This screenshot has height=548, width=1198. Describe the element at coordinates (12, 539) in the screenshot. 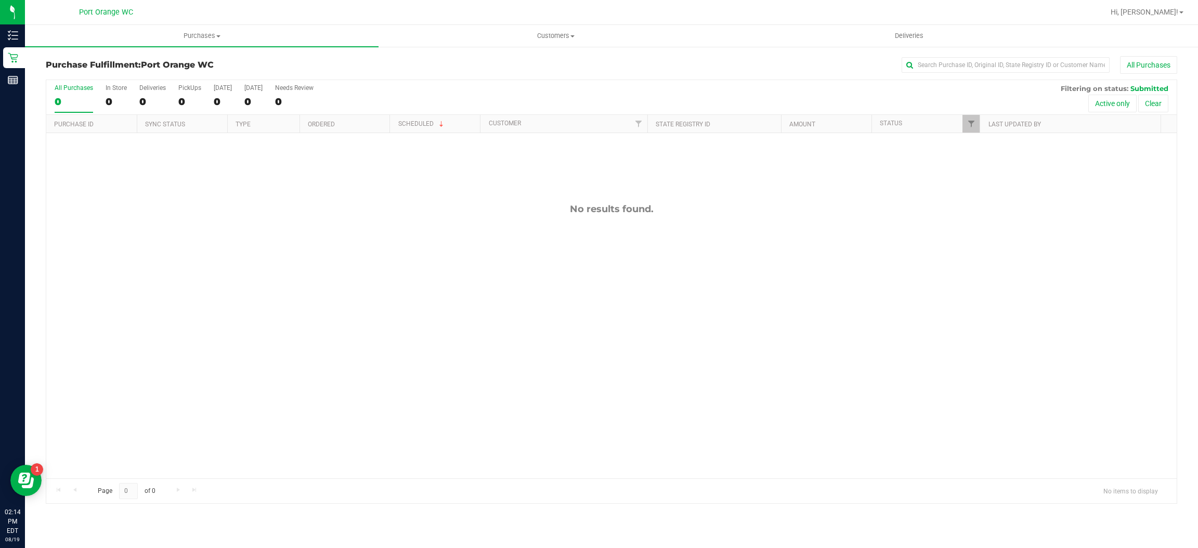

I see `p: 08/19` at that location.